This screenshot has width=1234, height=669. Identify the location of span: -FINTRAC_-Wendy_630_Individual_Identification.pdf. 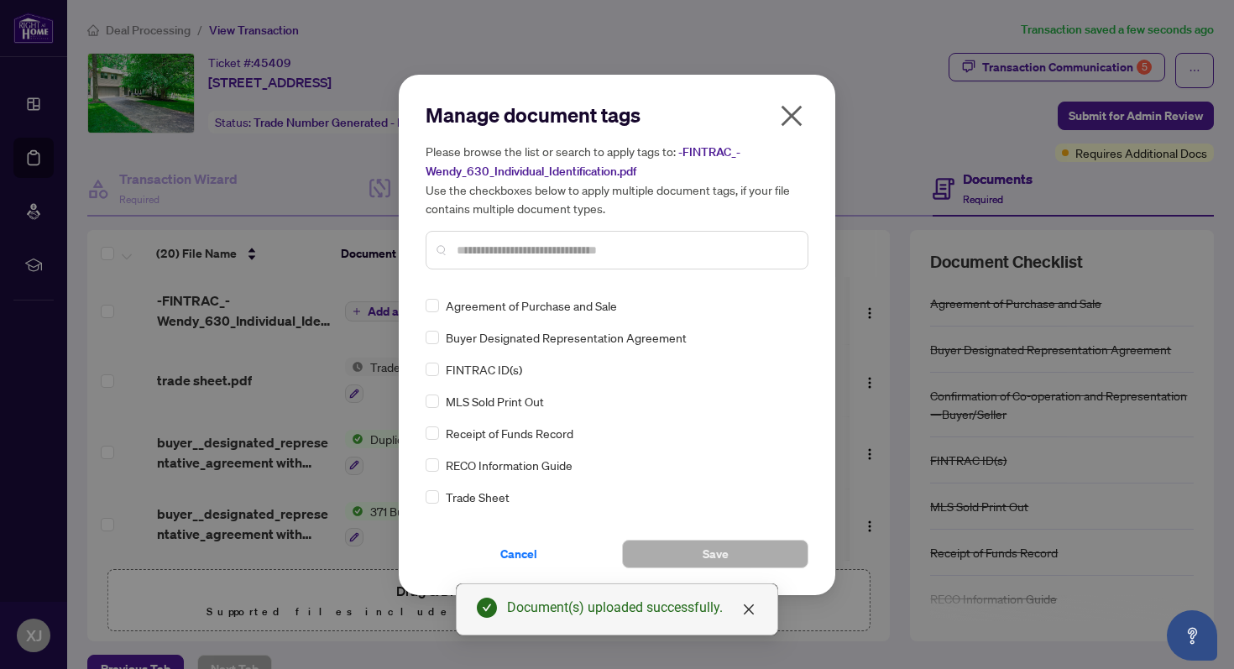
(583, 161).